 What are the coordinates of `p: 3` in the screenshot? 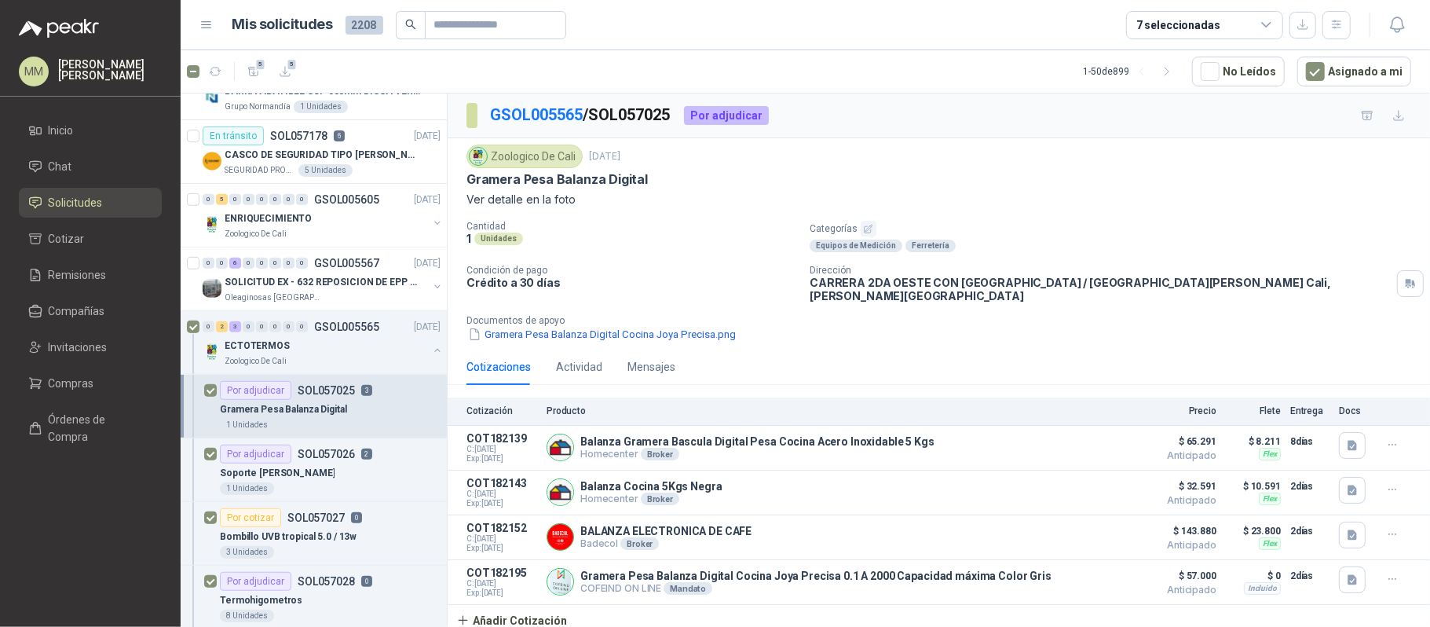 It's located at (367, 390).